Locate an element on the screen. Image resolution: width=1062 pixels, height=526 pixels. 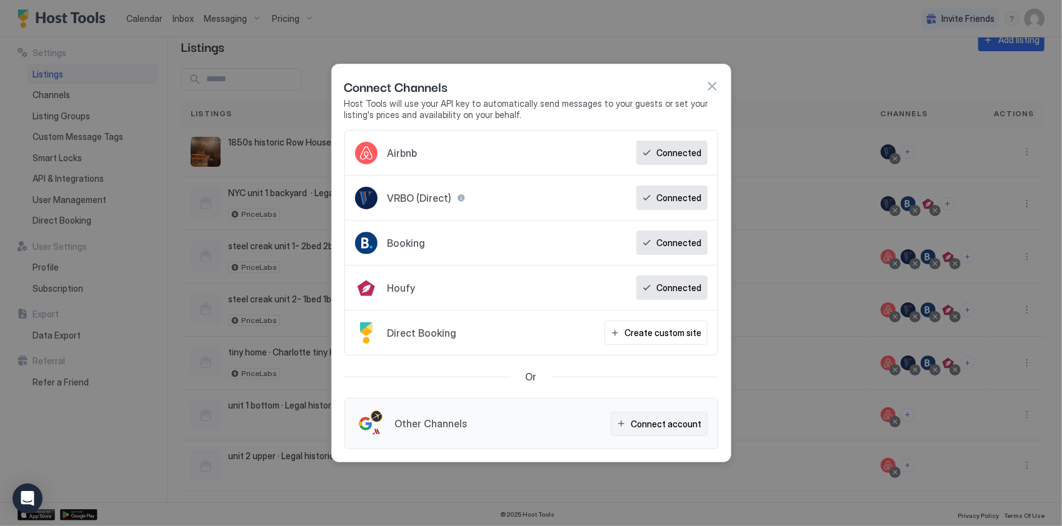
span: Connect Channels is located at coordinates (396, 86).